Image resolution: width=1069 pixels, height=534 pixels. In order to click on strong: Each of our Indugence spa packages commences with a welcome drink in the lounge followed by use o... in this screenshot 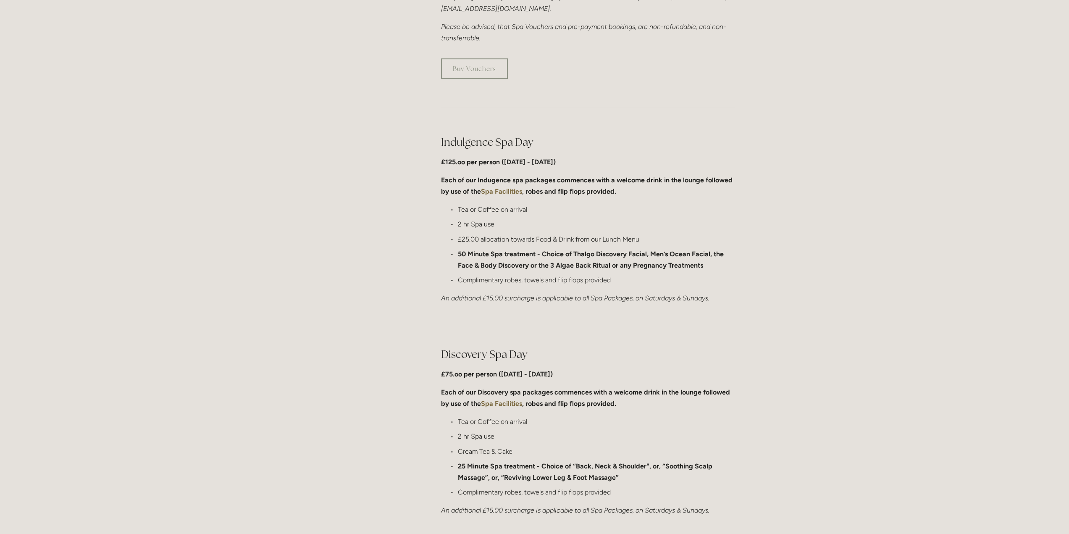, I will do `click(588, 186)`.